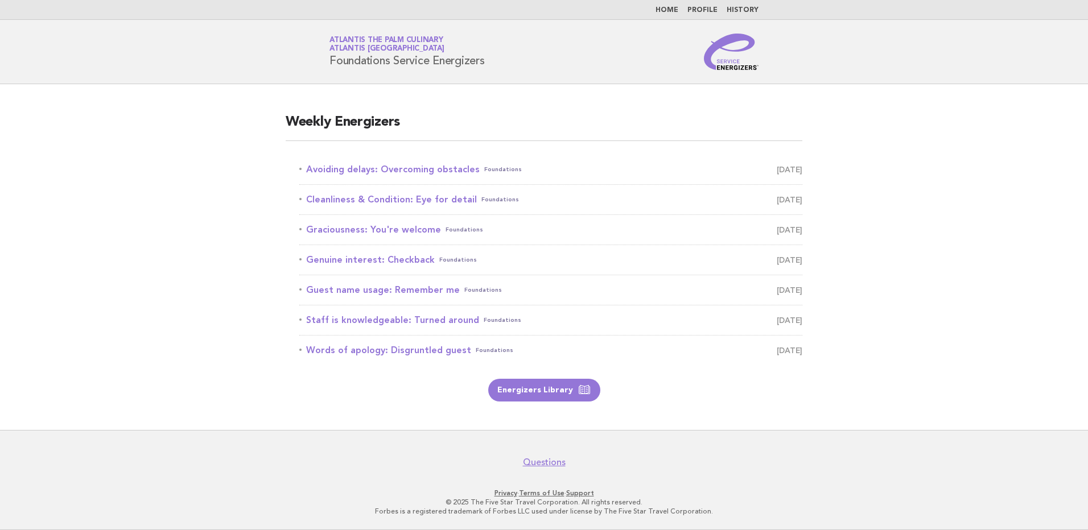 The width and height of the screenshot is (1088, 530). I want to click on a: Support, so click(580, 493).